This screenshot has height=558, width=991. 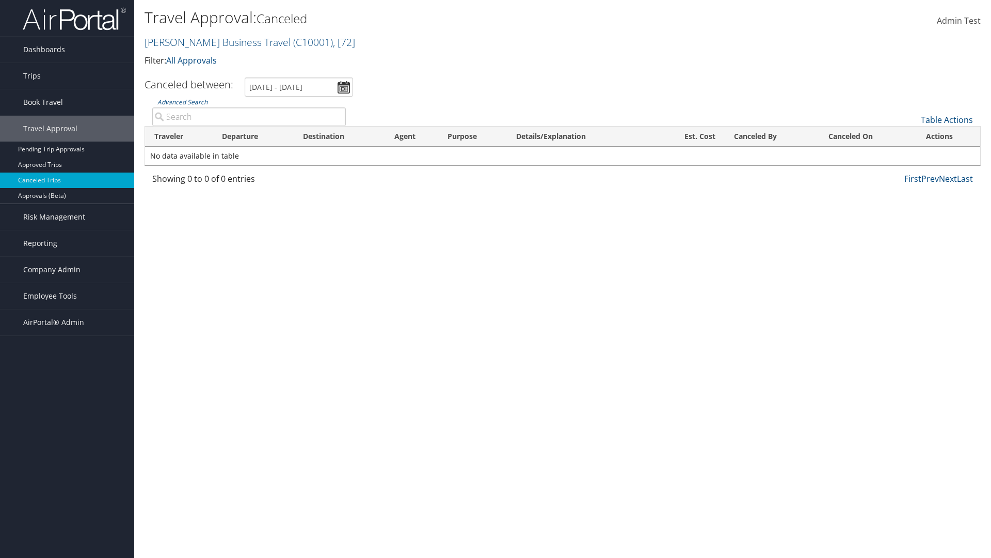 I want to click on div: Showing 0 to 0 of 0 entries, so click(x=249, y=181).